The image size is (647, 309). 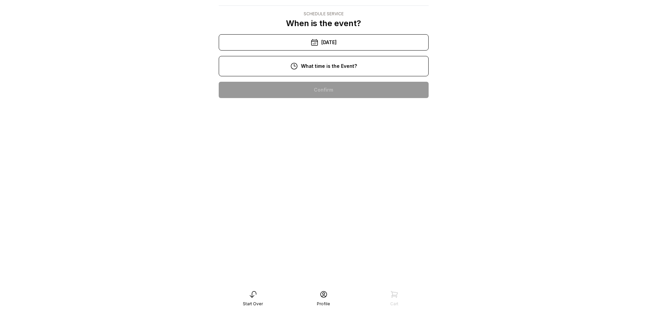 I want to click on div: Start Over, so click(x=253, y=304).